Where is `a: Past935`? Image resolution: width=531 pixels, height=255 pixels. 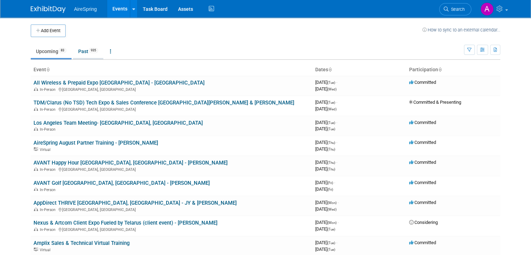 a: Past935 is located at coordinates (88, 51).